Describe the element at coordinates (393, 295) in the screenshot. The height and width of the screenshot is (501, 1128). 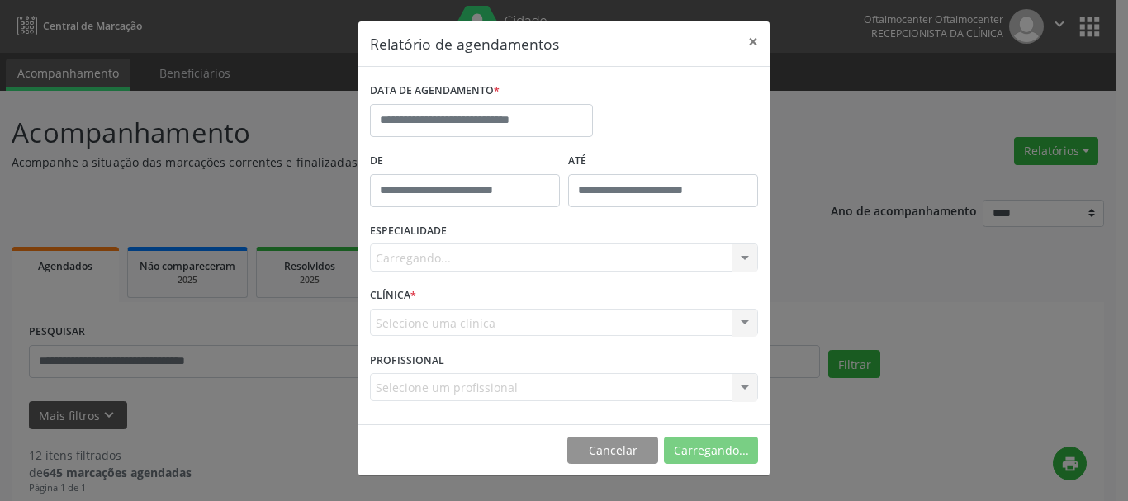
I see `label: CLÍNICA` at that location.